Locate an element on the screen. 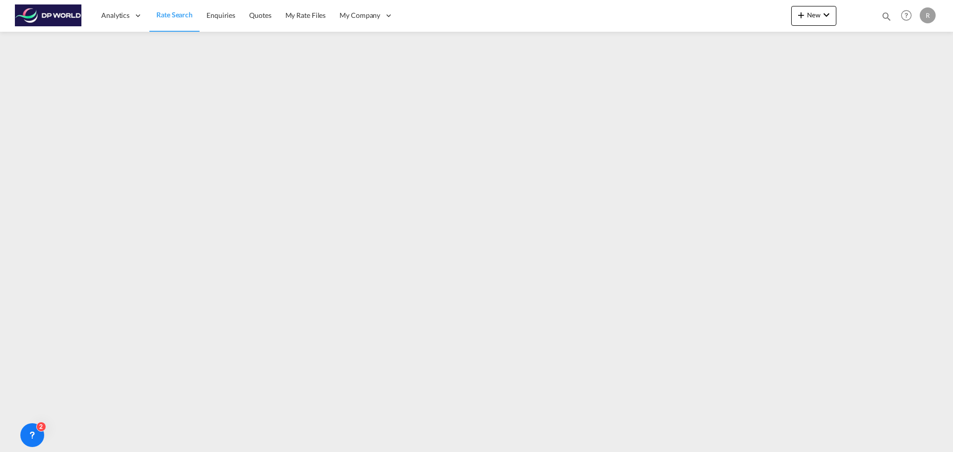 This screenshot has height=452, width=953. span: Rate Search is located at coordinates (174, 14).